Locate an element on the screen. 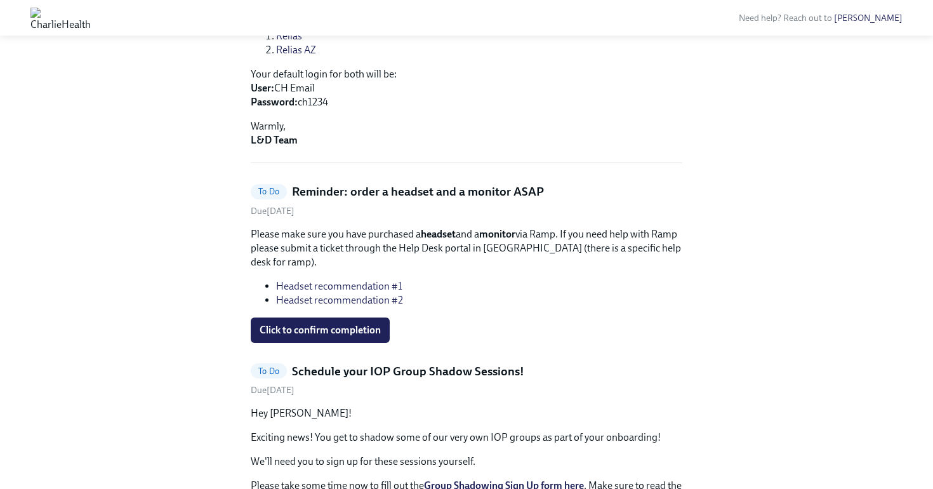  h5: Schedule your IOP Group Shadow Sessions! is located at coordinates (408, 371).